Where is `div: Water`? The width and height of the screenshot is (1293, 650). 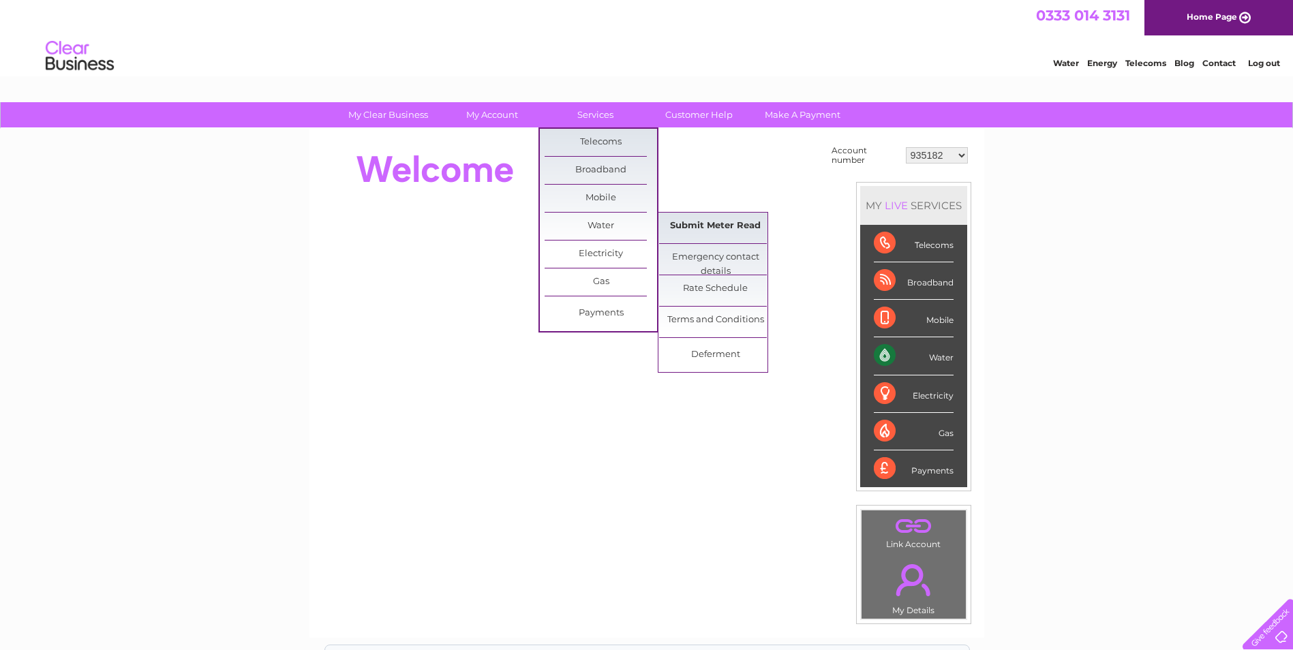 div: Water is located at coordinates (913, 356).